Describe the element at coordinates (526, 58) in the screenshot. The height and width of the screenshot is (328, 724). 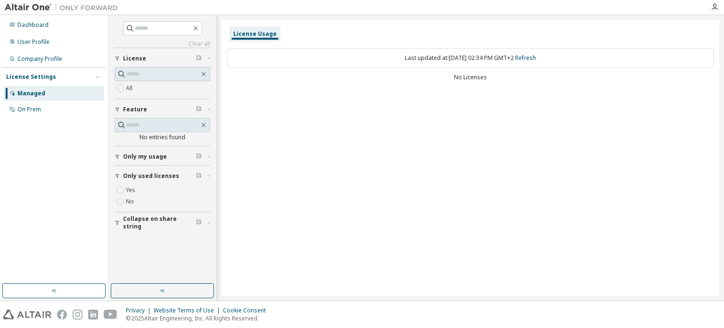
I see `a: Refresh` at that location.